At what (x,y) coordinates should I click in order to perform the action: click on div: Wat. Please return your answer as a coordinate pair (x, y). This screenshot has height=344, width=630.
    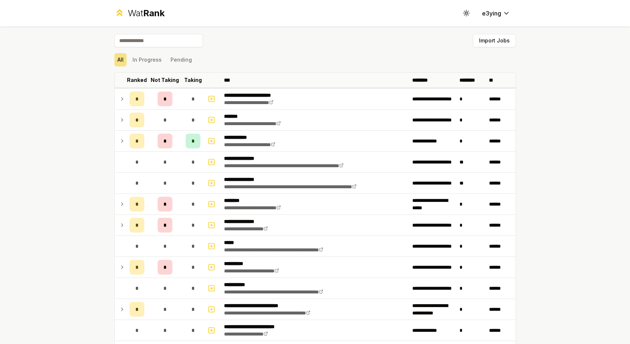
    Looking at the image, I should click on (146, 13).